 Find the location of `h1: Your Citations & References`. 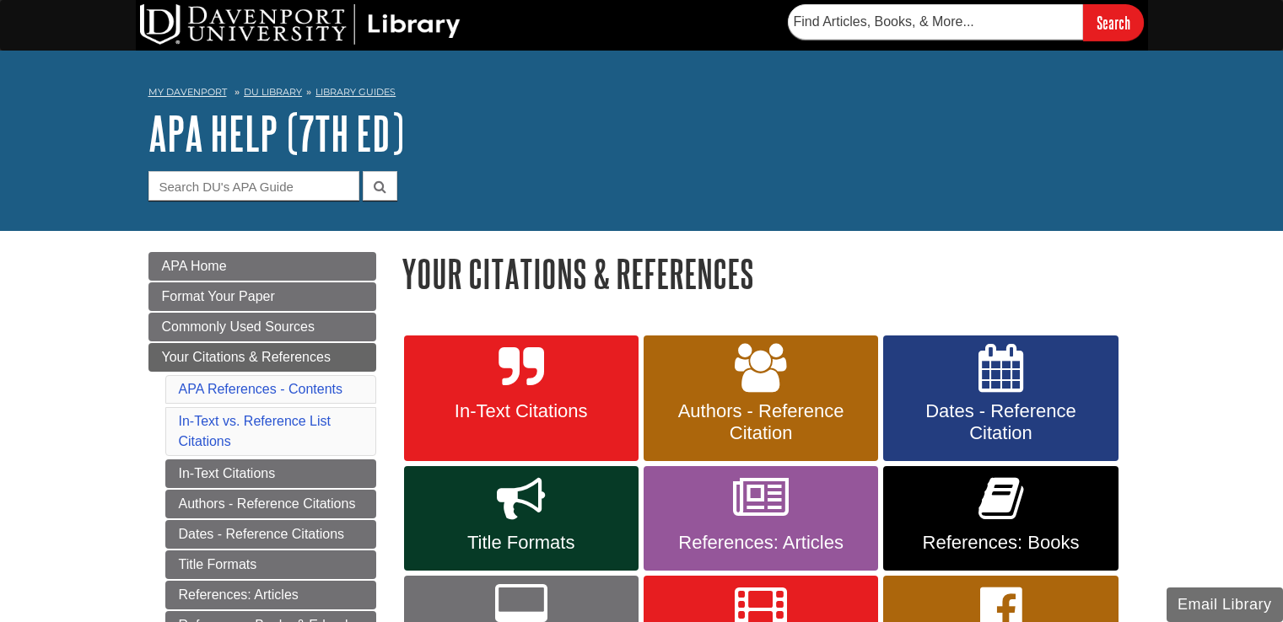

h1: Your Citations & References is located at coordinates (768, 273).